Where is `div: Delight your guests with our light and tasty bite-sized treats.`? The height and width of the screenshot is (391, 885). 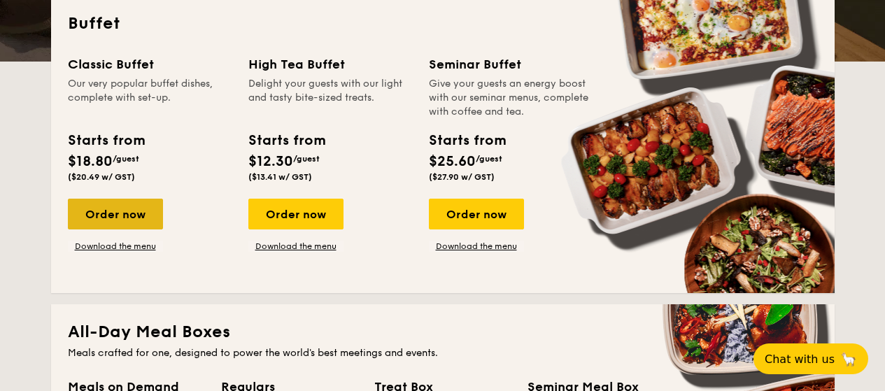
div: Delight your guests with our light and tasty bite-sized treats. is located at coordinates (330, 98).